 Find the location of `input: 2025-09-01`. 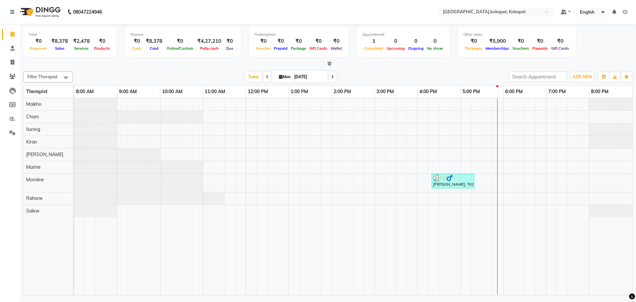

input: 2025-09-01 is located at coordinates (309, 77).